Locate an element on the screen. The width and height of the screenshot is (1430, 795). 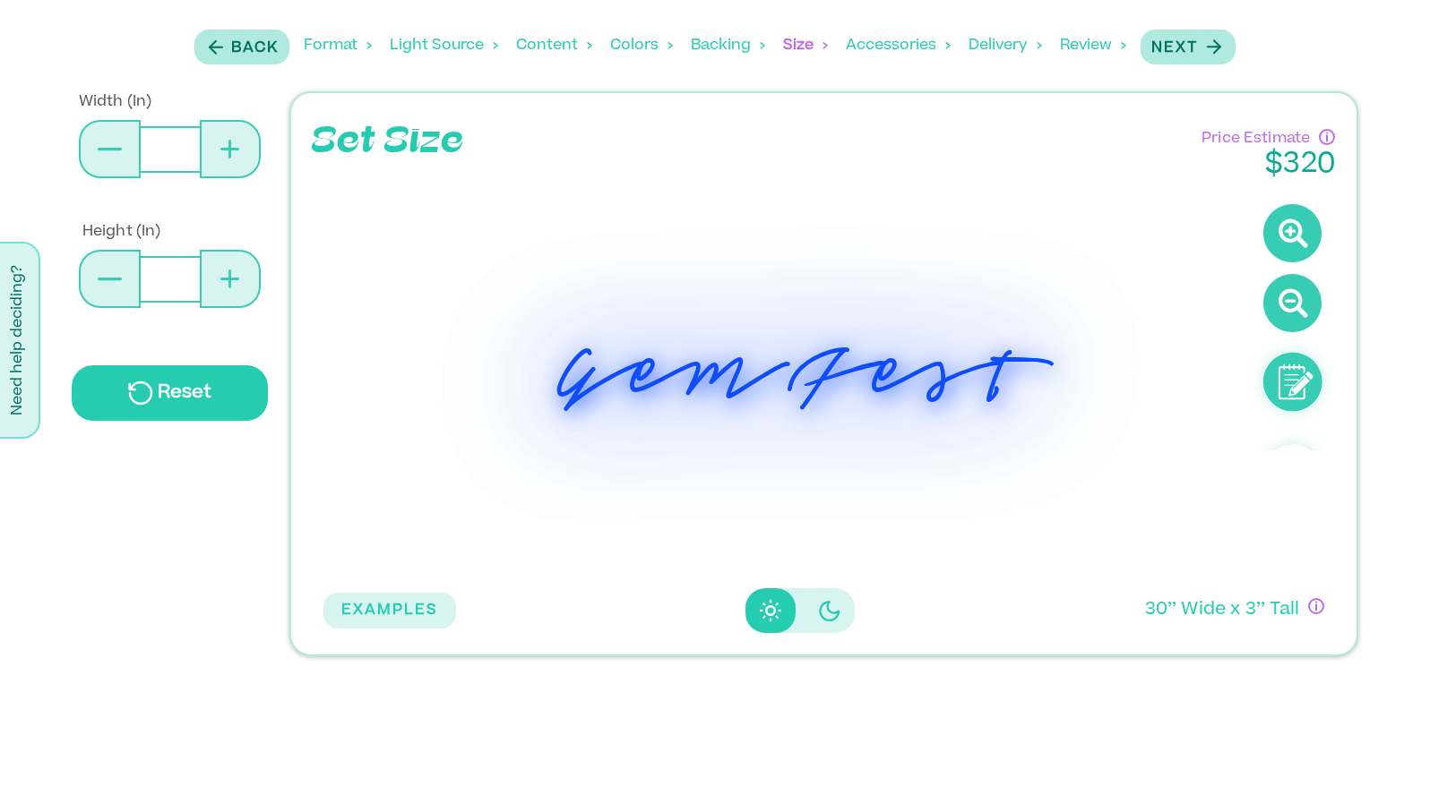
div: Review is located at coordinates (1093, 46).